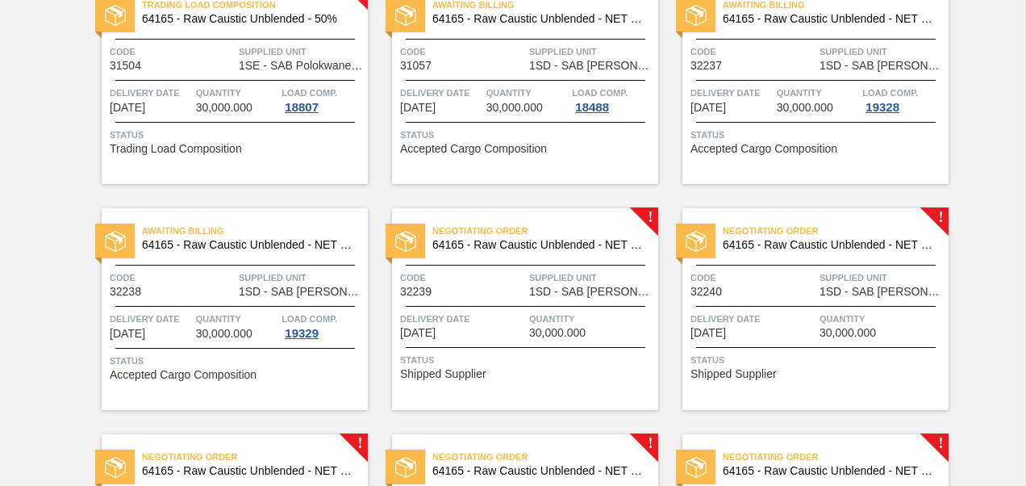  I want to click on span: 32237, so click(706, 65).